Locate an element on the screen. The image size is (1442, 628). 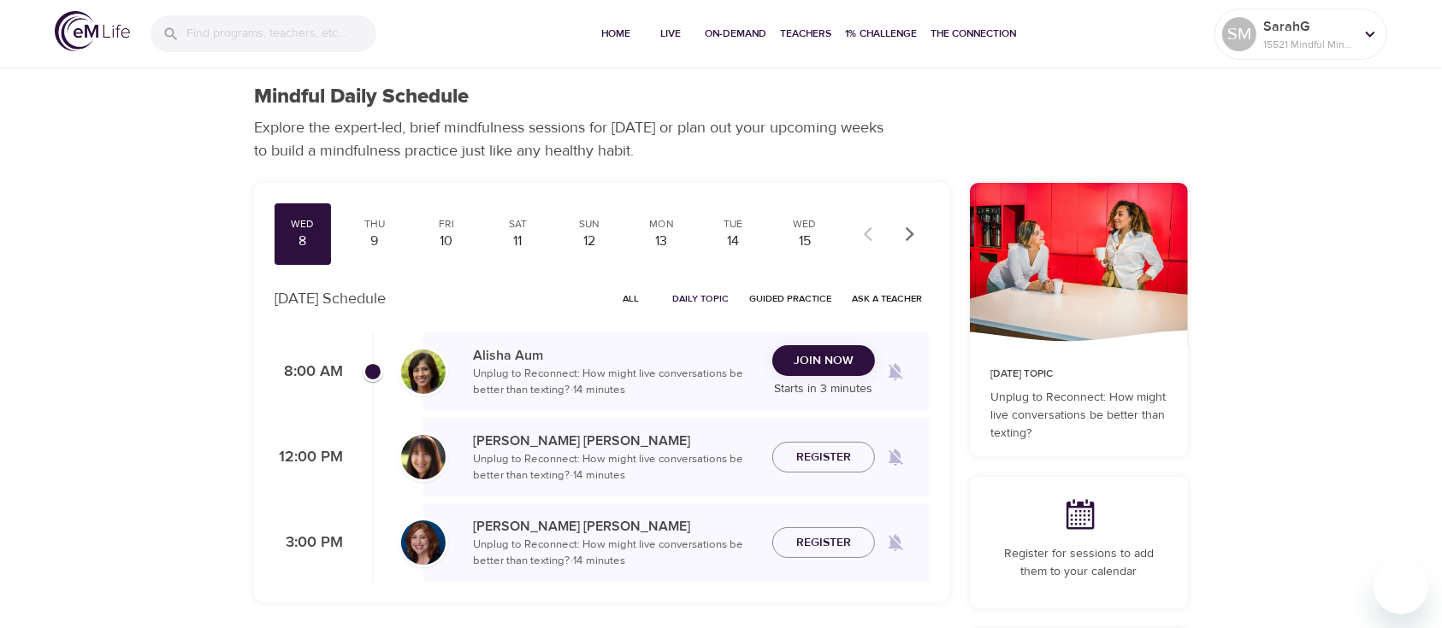
img: logo is located at coordinates (92, 31).